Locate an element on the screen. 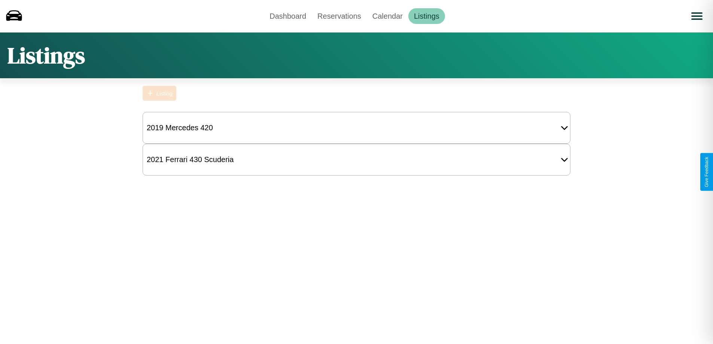  div: 2021 Ferrari 430 Scuderia is located at coordinates (190, 160).